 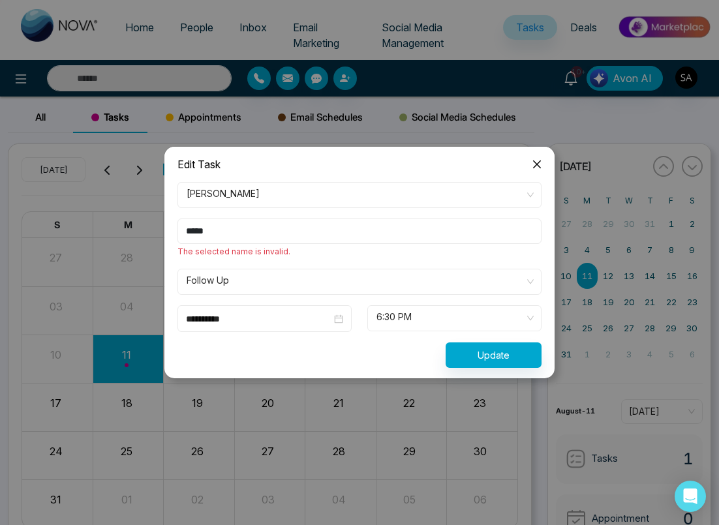 What do you see at coordinates (537, 164) in the screenshot?
I see `span: close` at bounding box center [537, 164].